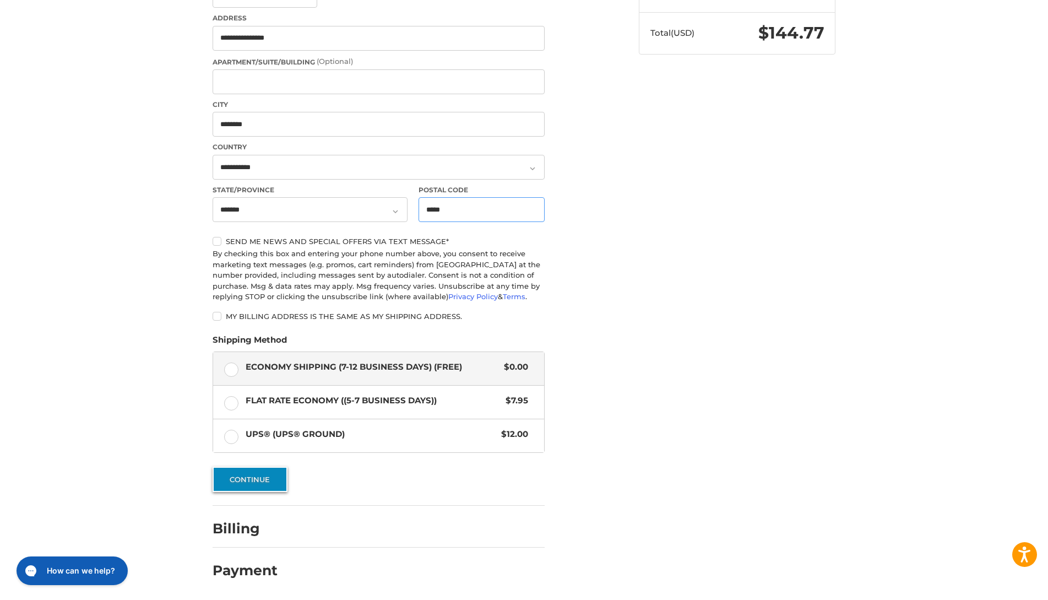  Describe the element at coordinates (378, 18) in the screenshot. I see `label: Address` at that location.